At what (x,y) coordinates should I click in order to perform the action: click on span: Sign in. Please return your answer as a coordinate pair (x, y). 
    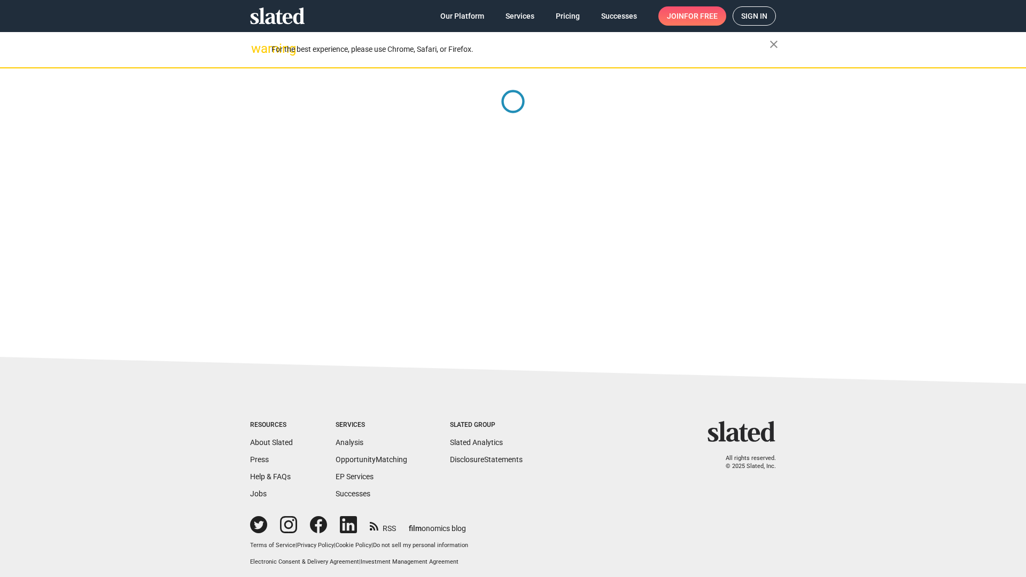
    Looking at the image, I should click on (754, 16).